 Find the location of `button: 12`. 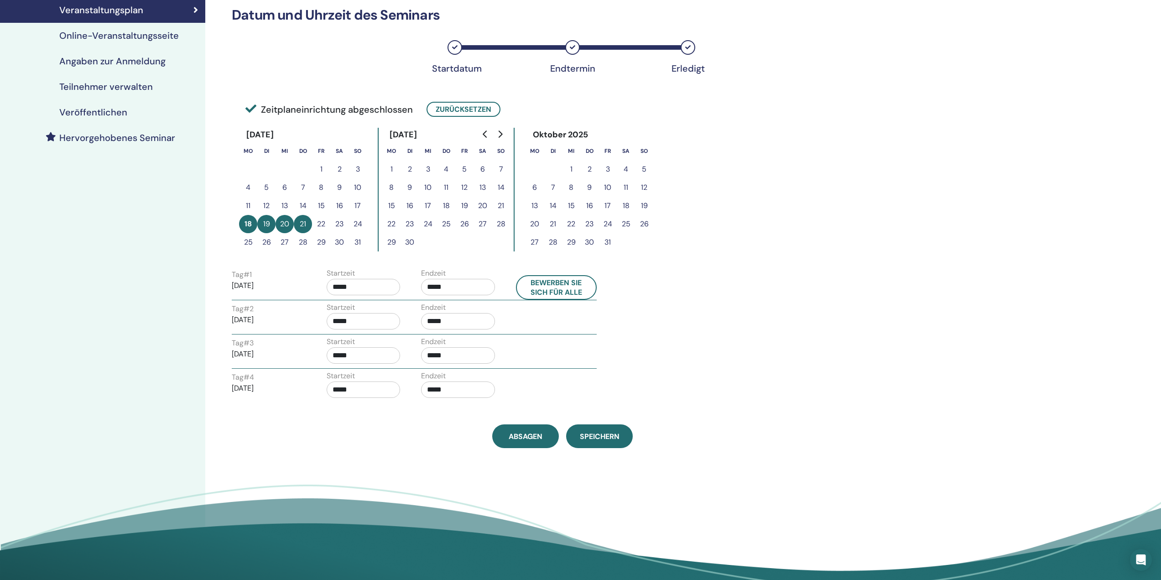

button: 12 is located at coordinates (464, 187).